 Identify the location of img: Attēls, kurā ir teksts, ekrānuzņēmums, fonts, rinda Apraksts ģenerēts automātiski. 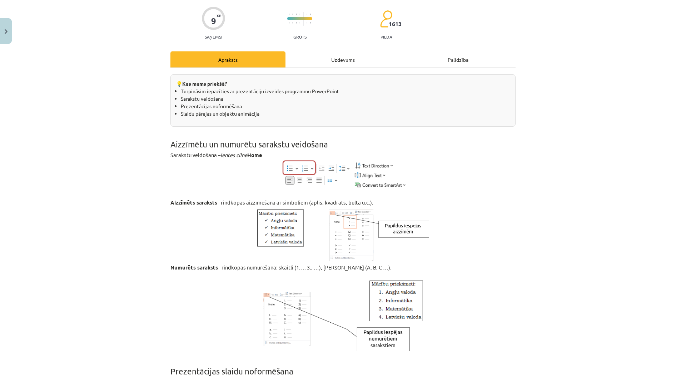
(343, 235).